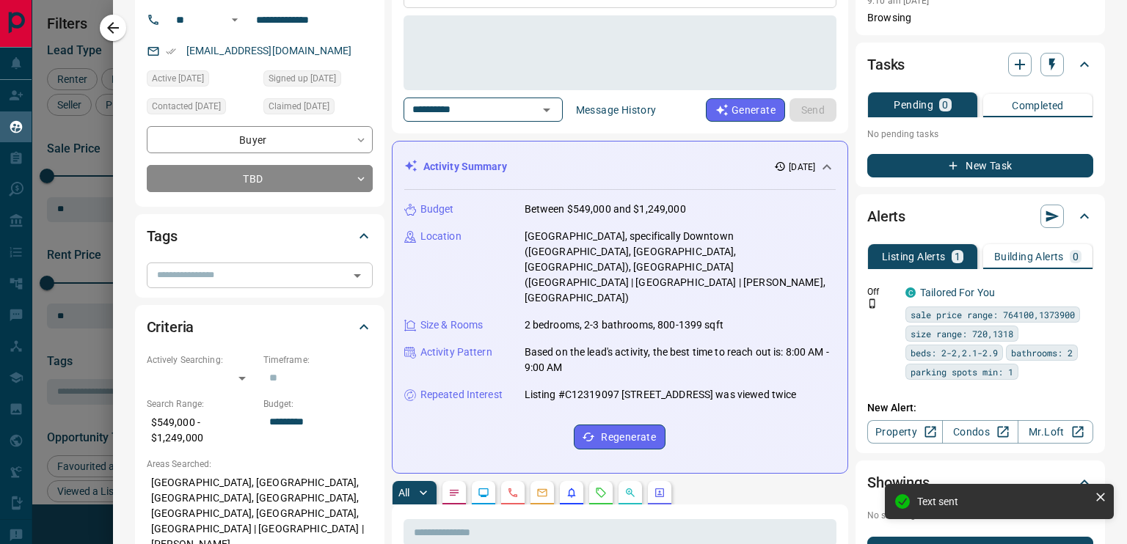  What do you see at coordinates (624, 325) in the screenshot?
I see `p: 2 bedrooms, 2-3 bathrooms, 800-1399 sqft` at bounding box center [624, 325].